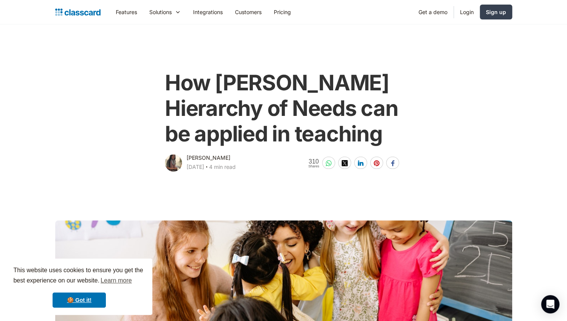  Describe the element at coordinates (78, 12) in the screenshot. I see `a: home` at that location.